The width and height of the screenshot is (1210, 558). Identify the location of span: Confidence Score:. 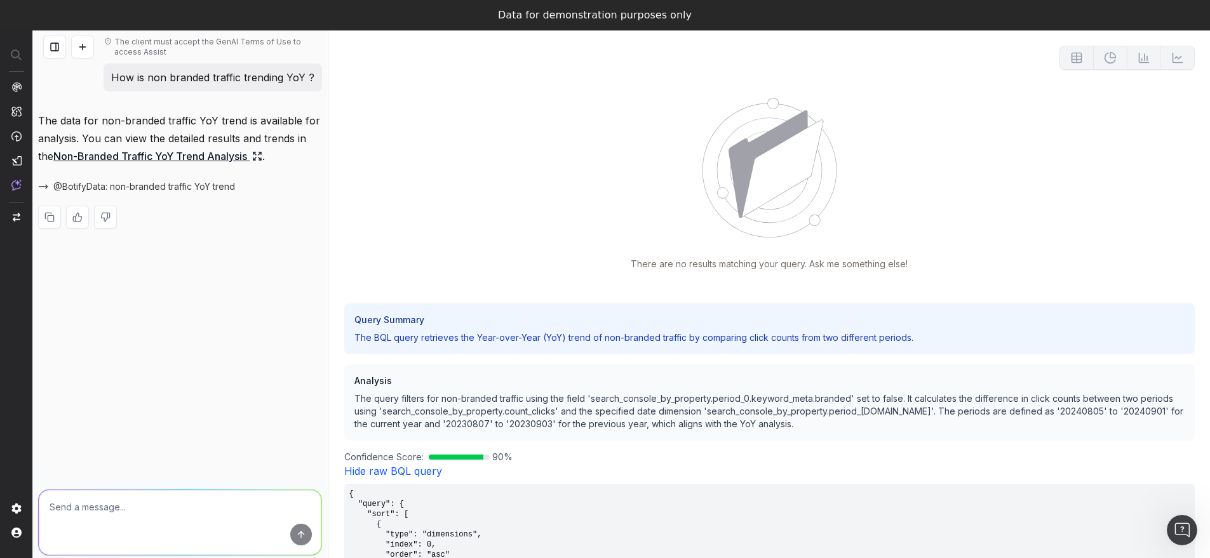
(384, 457).